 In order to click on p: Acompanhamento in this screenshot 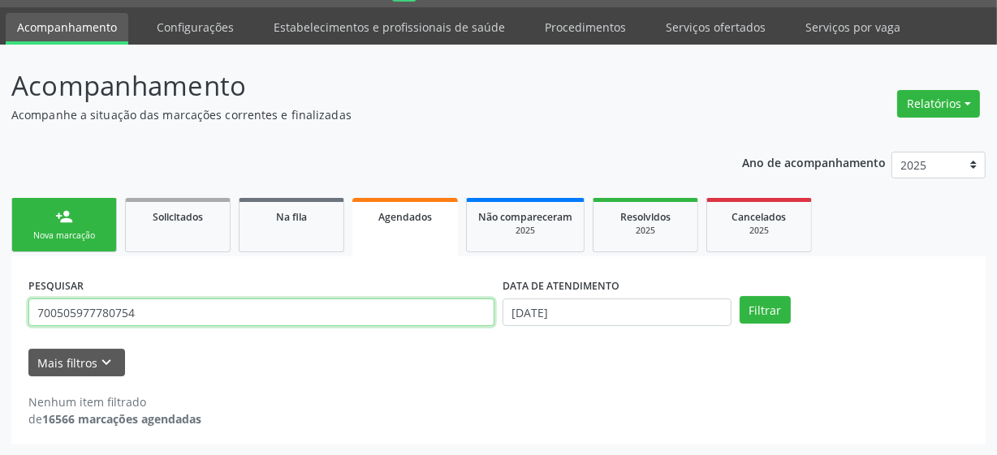, I will do `click(352, 86)`.